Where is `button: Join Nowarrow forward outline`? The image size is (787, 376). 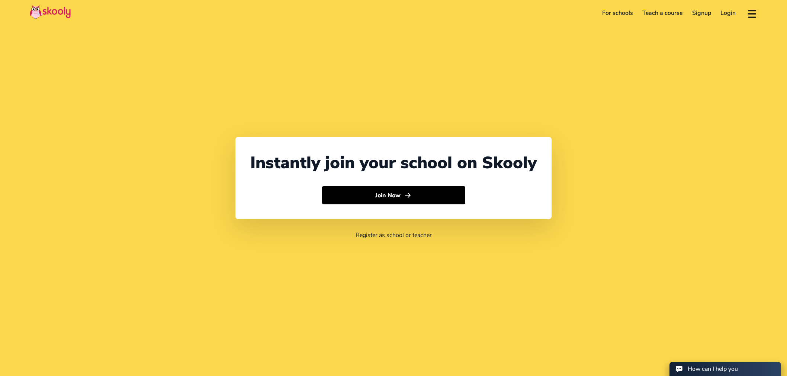
button: Join Nowarrow forward outline is located at coordinates (394, 196).